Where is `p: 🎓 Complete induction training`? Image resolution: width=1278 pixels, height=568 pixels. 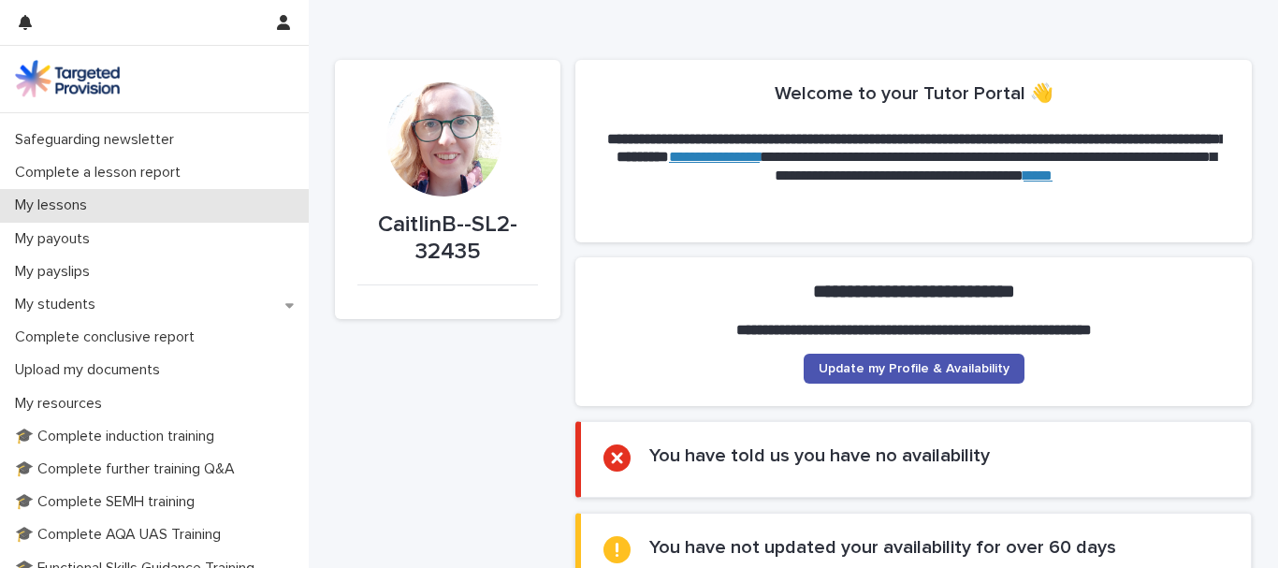 p: 🎓 Complete induction training is located at coordinates (118, 436).